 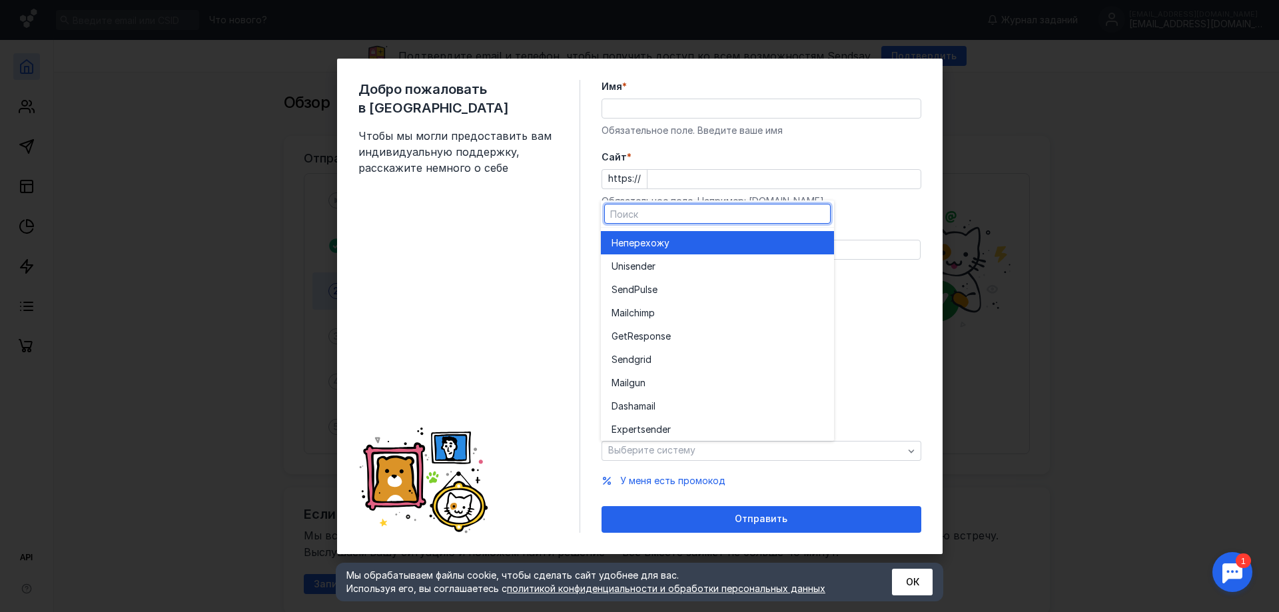 I want to click on span: p, so click(x=651, y=313).